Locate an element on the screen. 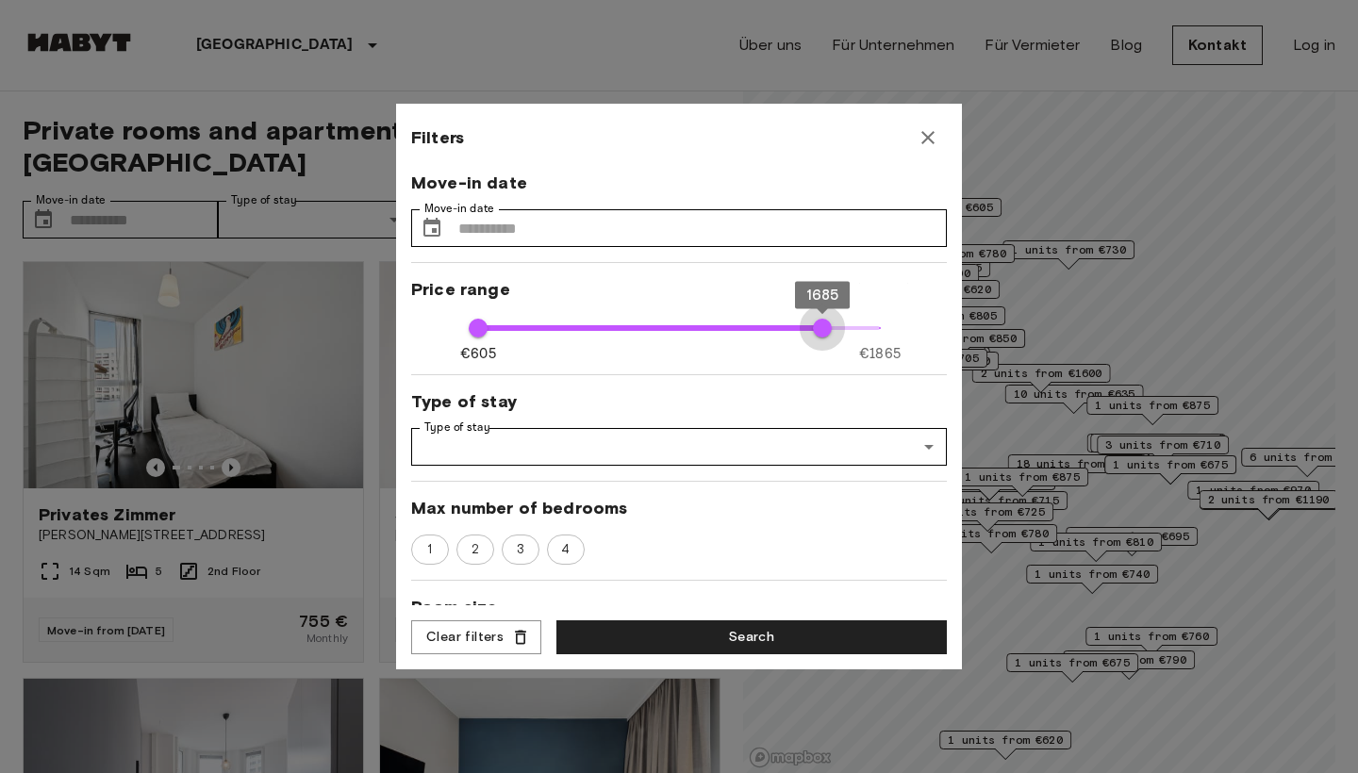  div: 3 is located at coordinates (521, 550).